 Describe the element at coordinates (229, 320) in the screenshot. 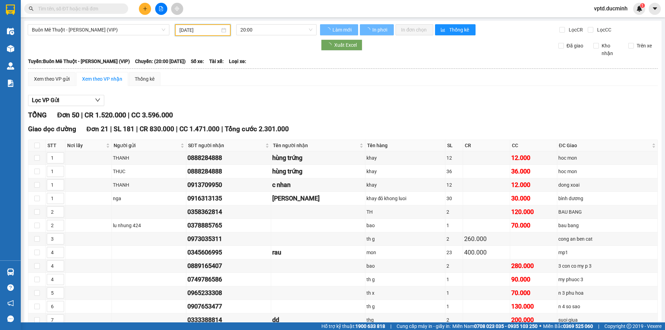

I see `td: 0333388814` at that location.